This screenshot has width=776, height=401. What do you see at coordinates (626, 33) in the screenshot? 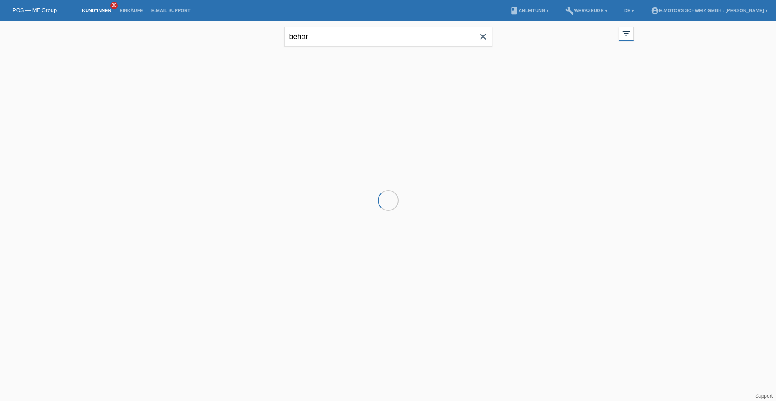
I see `i: filter_list` at bounding box center [626, 33].